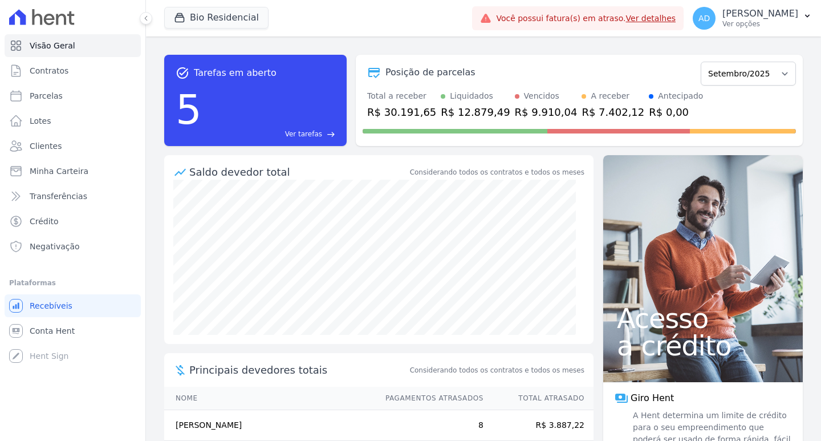  What do you see at coordinates (52, 46) in the screenshot?
I see `span: Visão Geral` at bounding box center [52, 46].